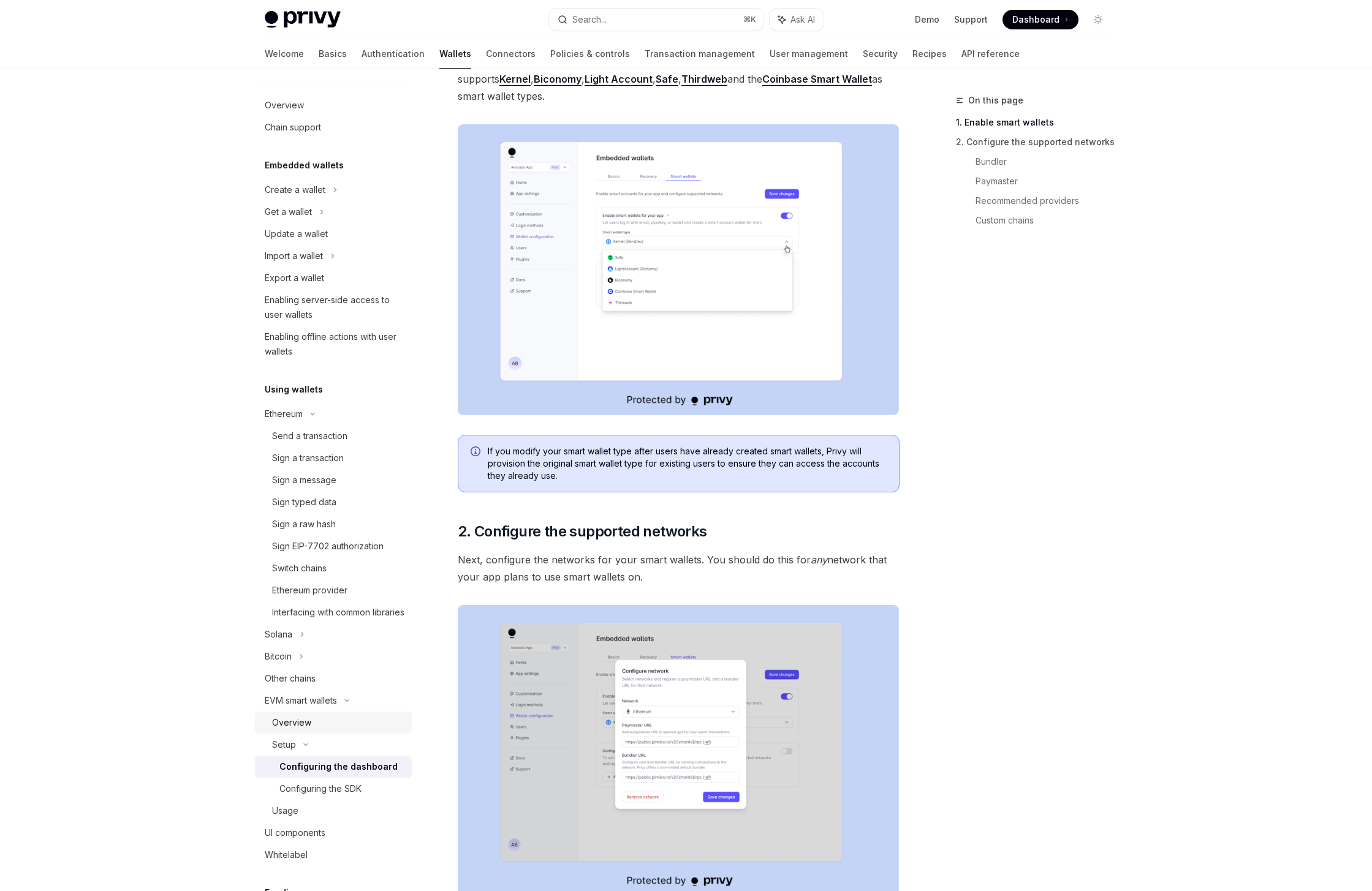 This screenshot has width=1372, height=891. Describe the element at coordinates (515, 79) in the screenshot. I see `a: Kernel` at that location.